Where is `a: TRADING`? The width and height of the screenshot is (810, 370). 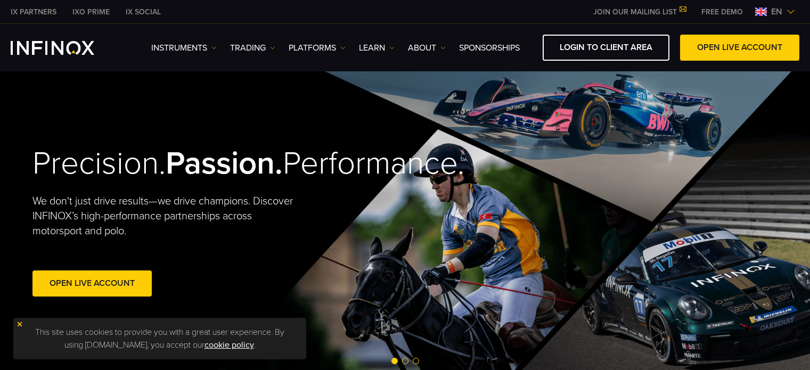
a: TRADING is located at coordinates (252, 48).